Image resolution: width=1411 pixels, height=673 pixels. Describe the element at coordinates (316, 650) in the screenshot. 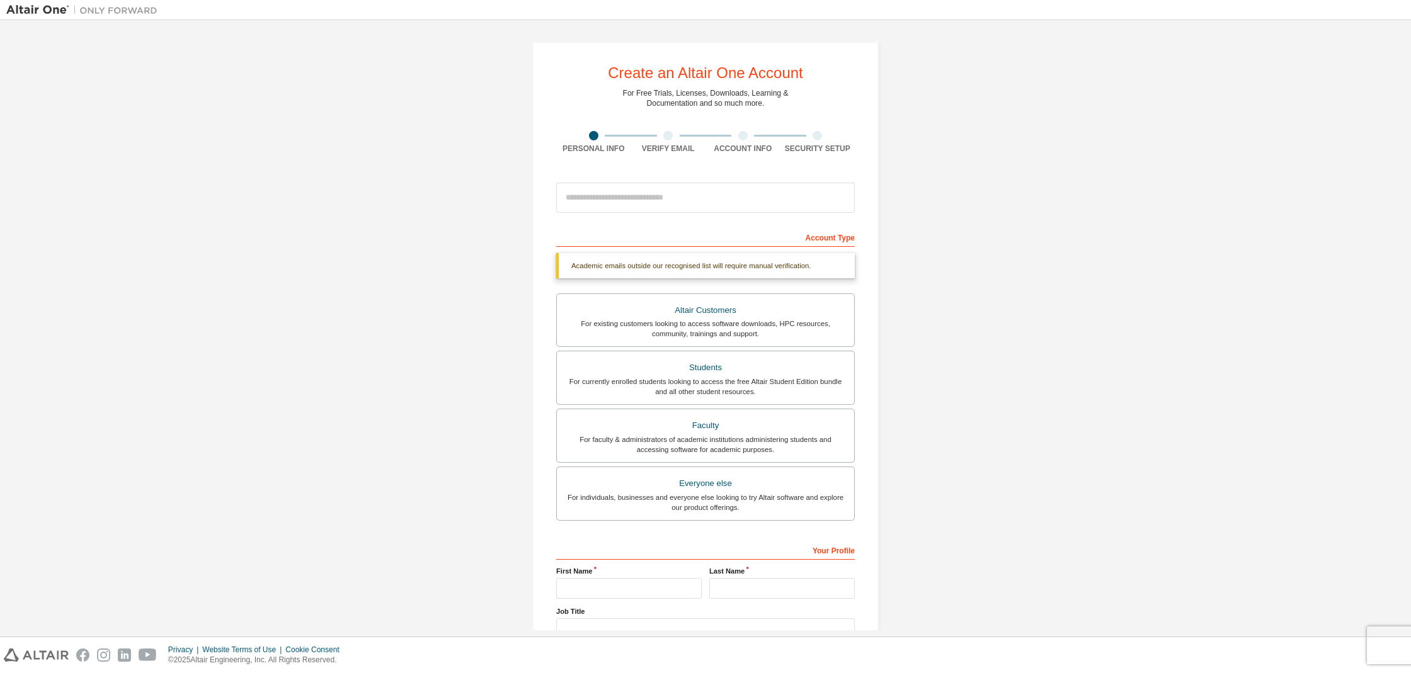

I see `div: Cookie Consent` at that location.